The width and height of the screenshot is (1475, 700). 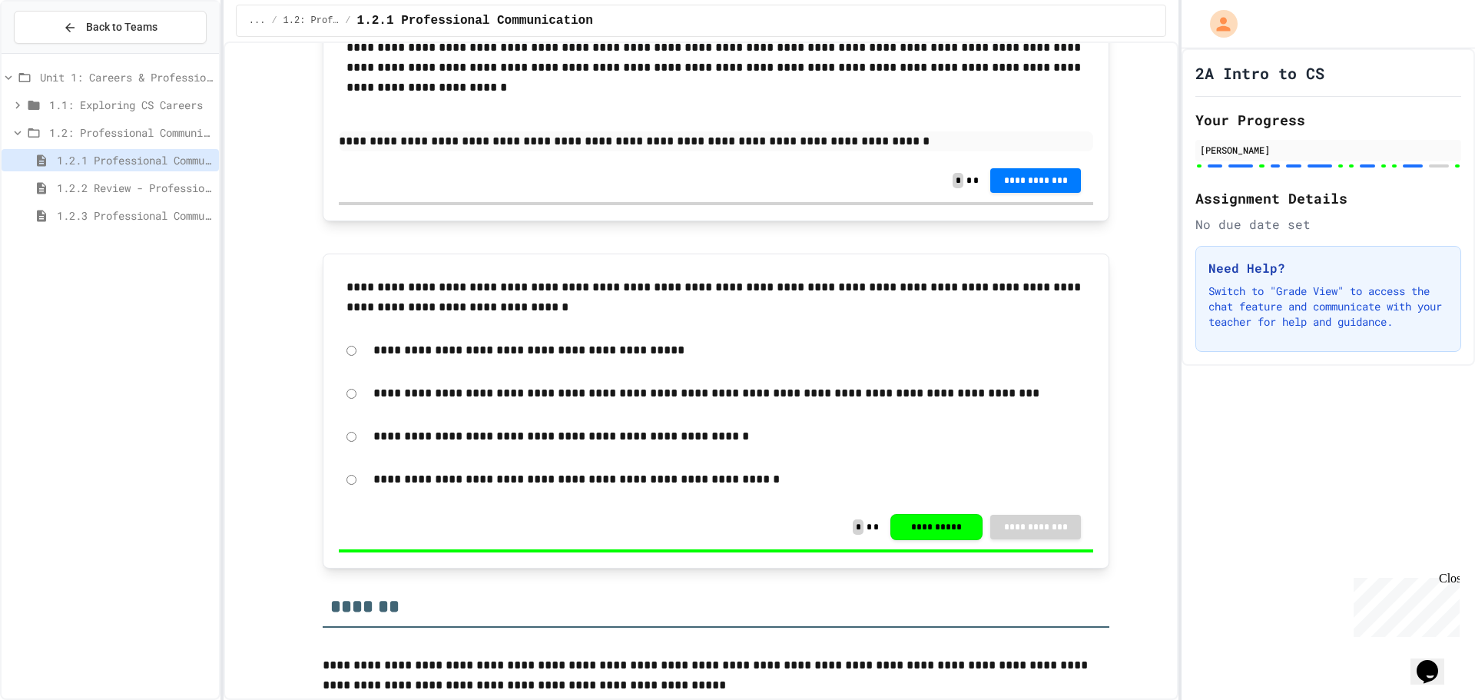 I want to click on div: No due date set, so click(x=1328, y=224).